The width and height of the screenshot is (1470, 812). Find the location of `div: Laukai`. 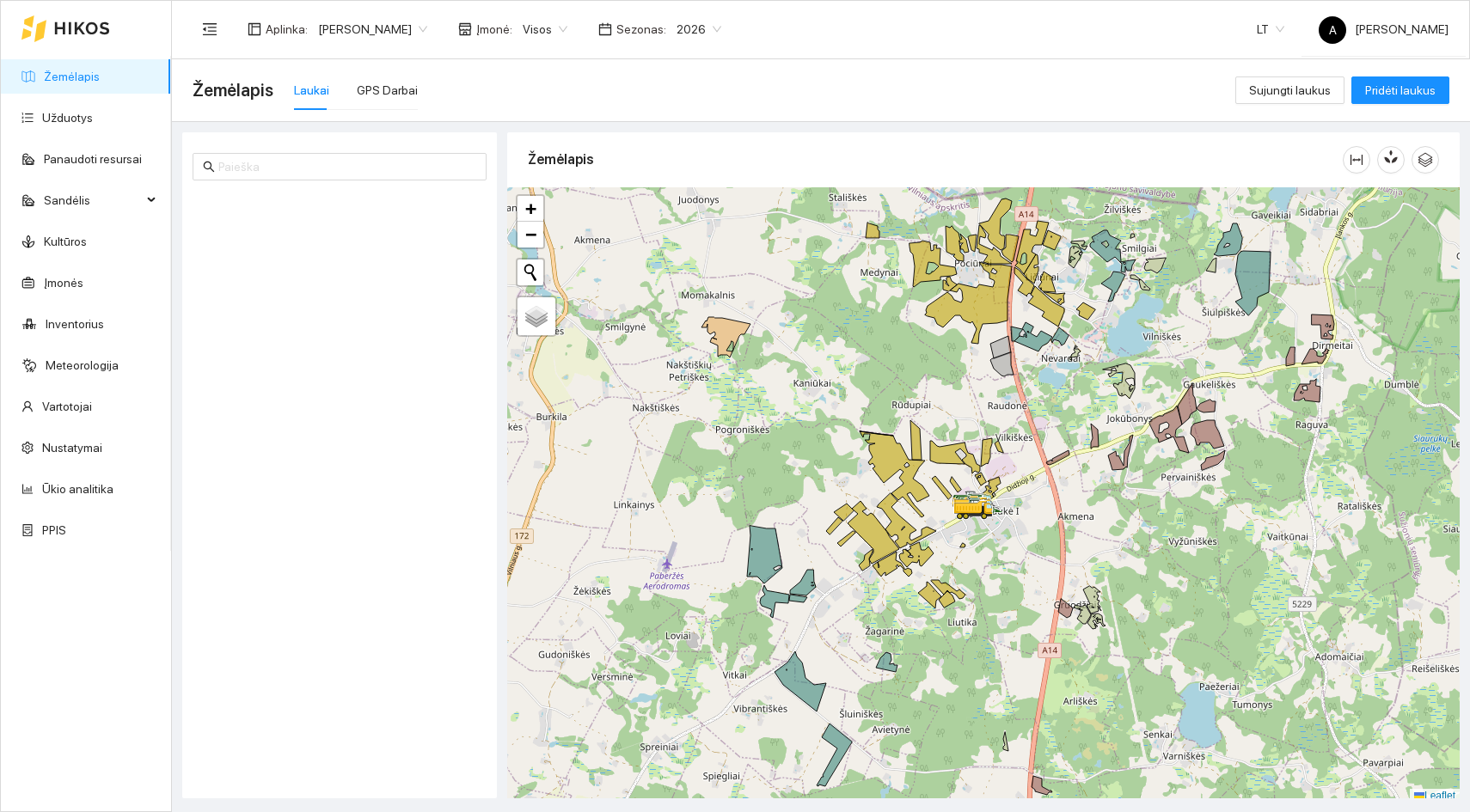

div: Laukai is located at coordinates (312, 90).